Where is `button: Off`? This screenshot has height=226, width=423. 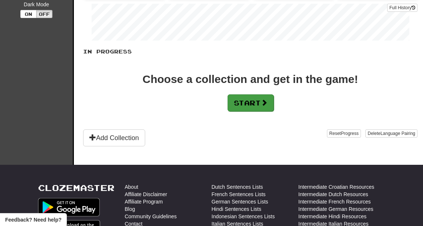 button: Off is located at coordinates (44, 14).